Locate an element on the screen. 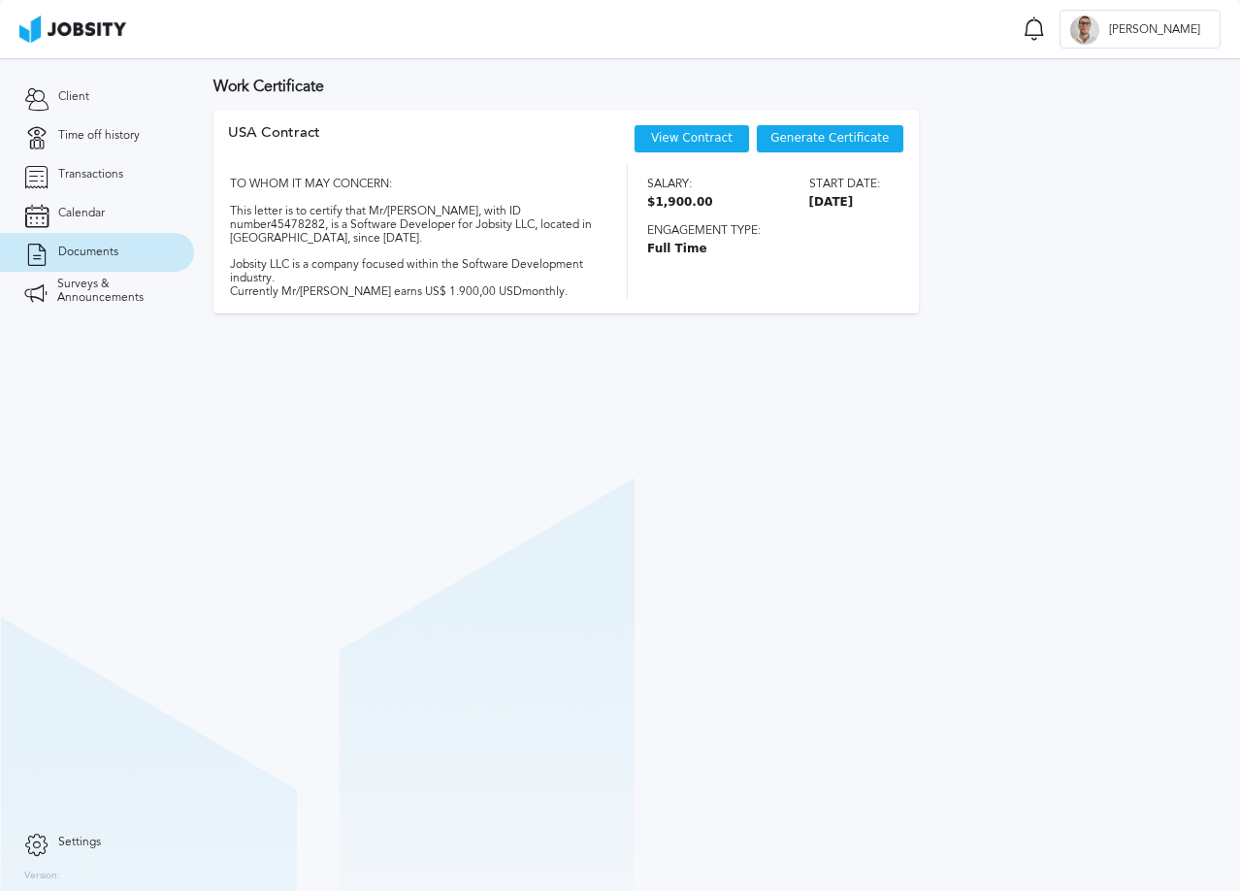  div: USA Contract is located at coordinates (274, 144).